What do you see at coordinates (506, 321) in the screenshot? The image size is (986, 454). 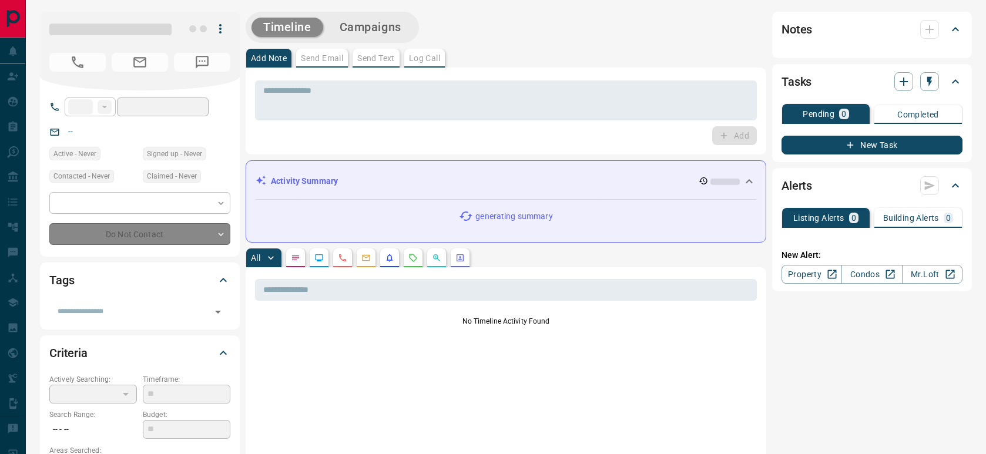 I see `p: No Timeline Activity Found` at bounding box center [506, 321].